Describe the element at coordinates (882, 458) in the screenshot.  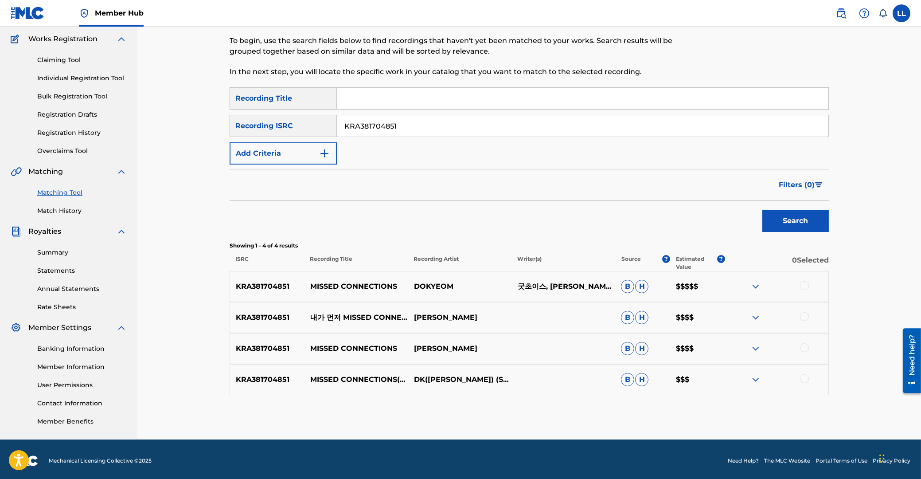
I see `div: Drag` at that location.